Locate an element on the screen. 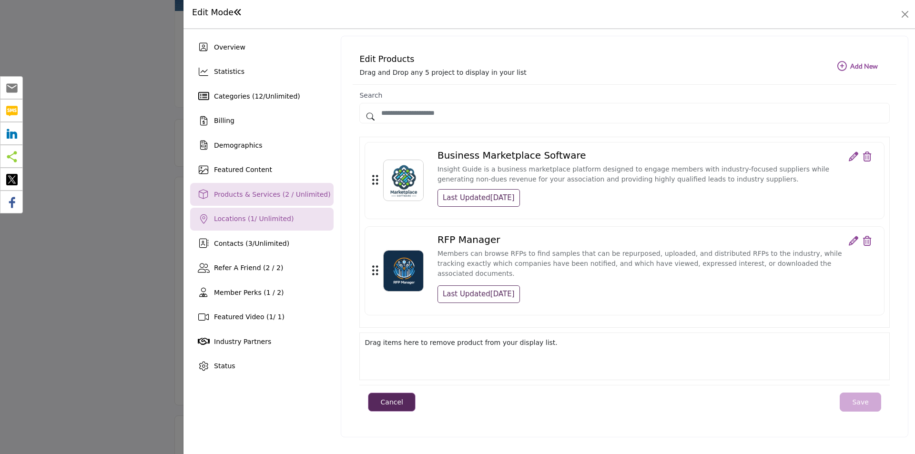  span: Billing is located at coordinates (224, 121).